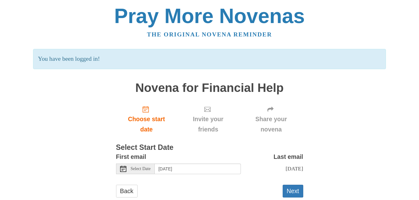 The width and height of the screenshot is (419, 200). I want to click on label: Last email, so click(288, 157).